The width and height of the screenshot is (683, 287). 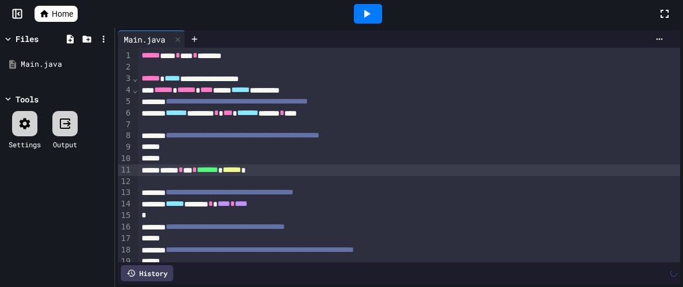 I want to click on div: 18, so click(x=125, y=250).